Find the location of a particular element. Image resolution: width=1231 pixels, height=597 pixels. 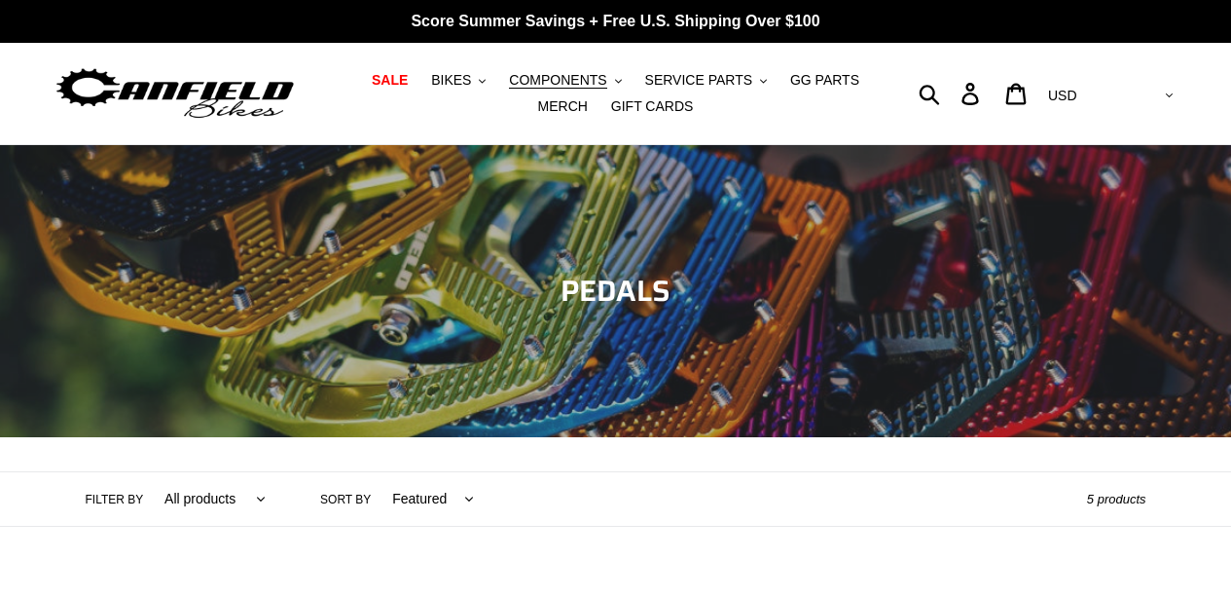

span: COMPONENTS is located at coordinates (558, 80).